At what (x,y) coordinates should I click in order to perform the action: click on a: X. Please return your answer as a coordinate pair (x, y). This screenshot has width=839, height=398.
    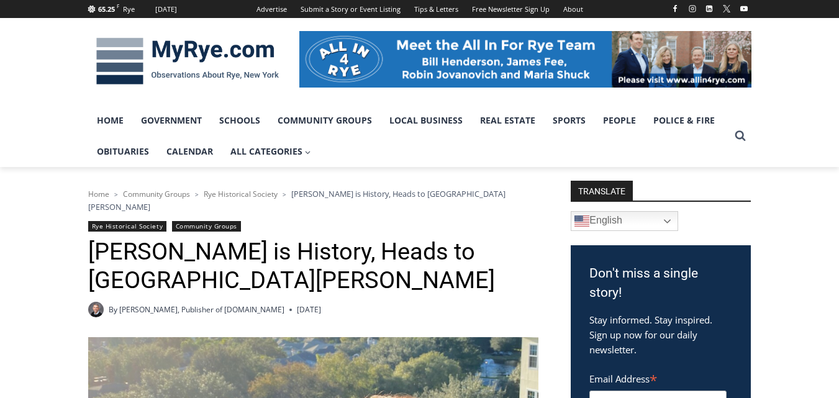
    Looking at the image, I should click on (726, 9).